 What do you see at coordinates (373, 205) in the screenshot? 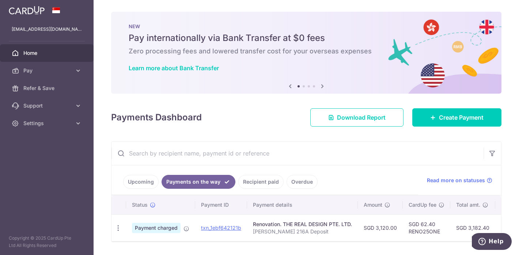
I see `span: Amount` at bounding box center [373, 205].